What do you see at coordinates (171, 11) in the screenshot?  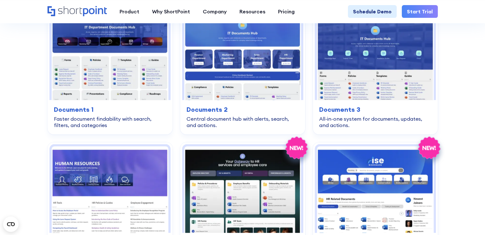 I see `div: Why ShortPoint` at bounding box center [171, 11].